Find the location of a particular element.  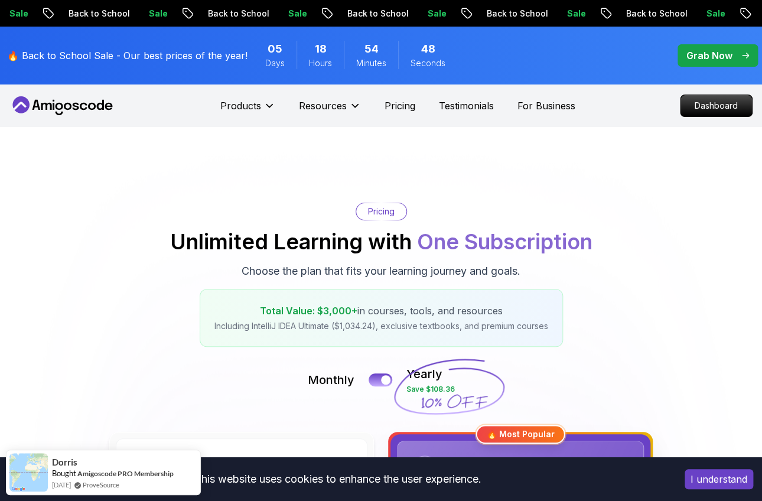

p: 🔥 Back to School Sale - Our best prices of the year! is located at coordinates (127, 56).